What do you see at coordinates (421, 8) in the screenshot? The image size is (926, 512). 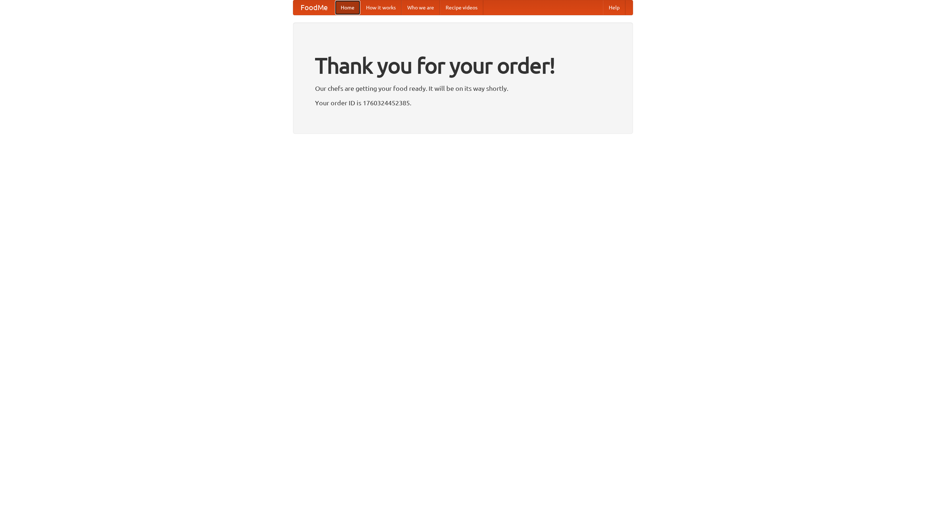 I see `a: Who we are` at bounding box center [421, 8].